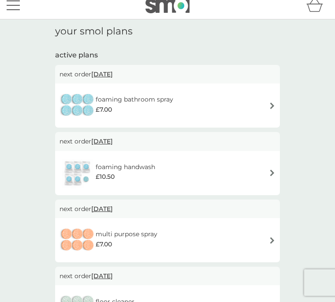 Image resolution: width=335 pixels, height=302 pixels. Describe the element at coordinates (105, 176) in the screenshot. I see `span: £10.50` at that location.